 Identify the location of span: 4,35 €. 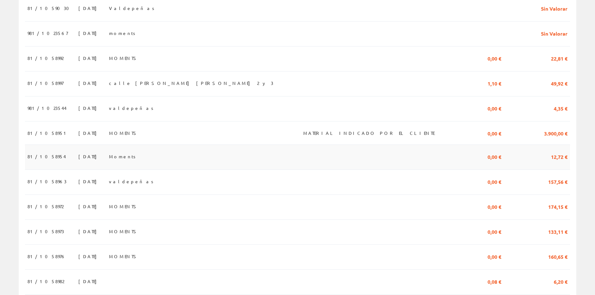
(561, 108).